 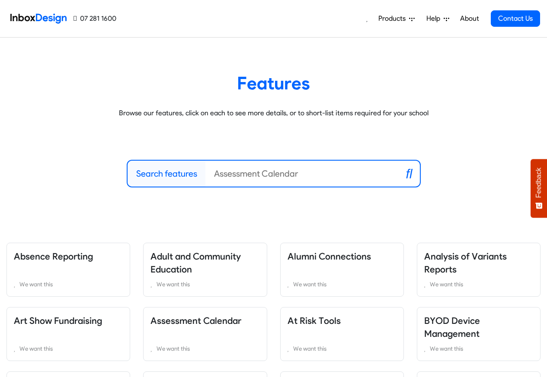 I want to click on input: Assessment Calendar, so click(x=302, y=174).